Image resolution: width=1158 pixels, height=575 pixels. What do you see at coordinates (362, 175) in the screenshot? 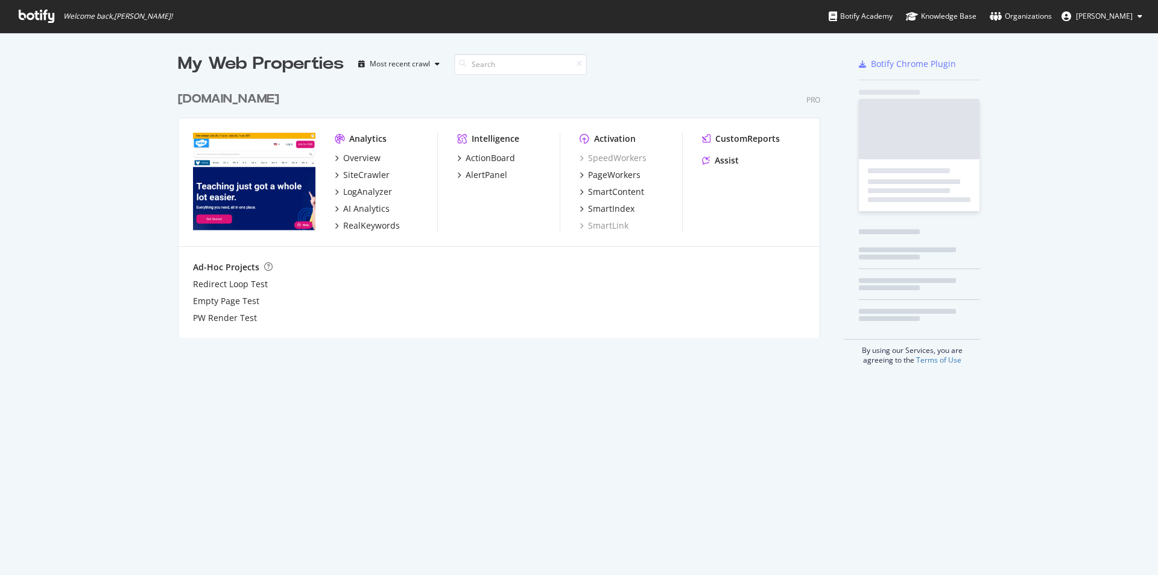
I see `a: SiteCrawler` at bounding box center [362, 175].